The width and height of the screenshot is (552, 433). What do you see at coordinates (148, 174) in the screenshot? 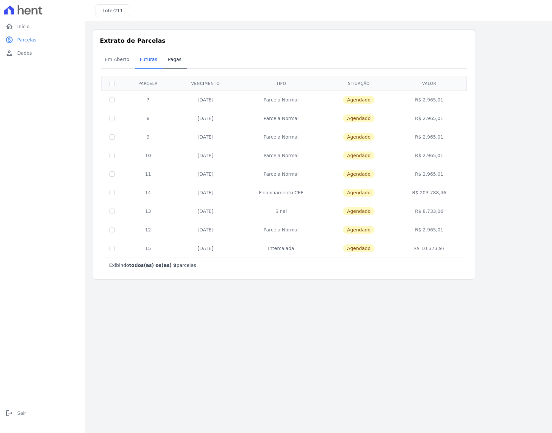
I see `td: 11` at bounding box center [148, 174].